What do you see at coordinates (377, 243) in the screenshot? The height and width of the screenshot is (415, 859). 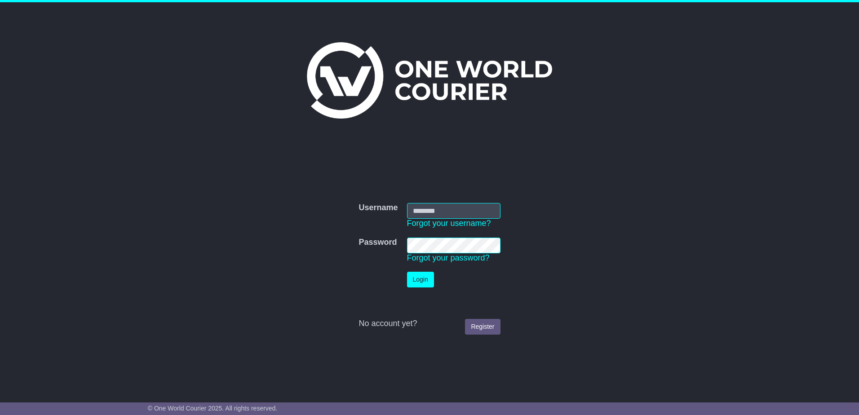 I see `label: Password` at bounding box center [377, 243].